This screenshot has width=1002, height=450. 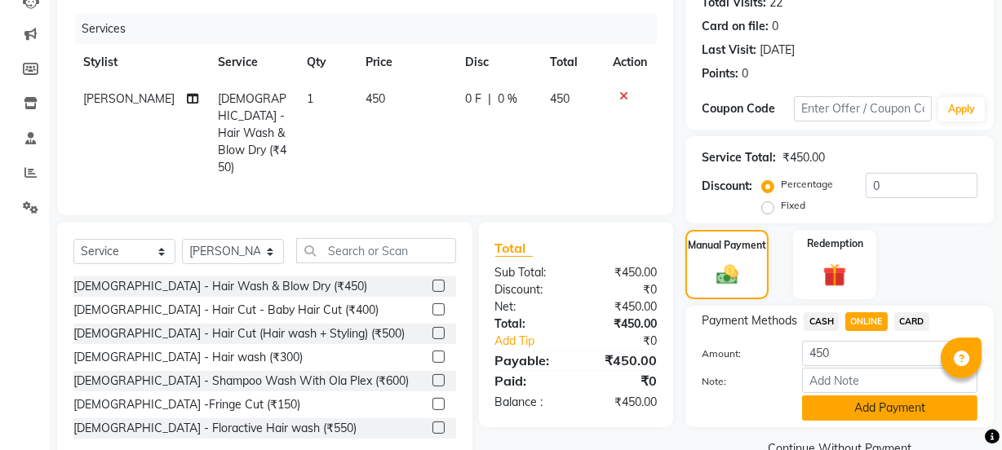 What do you see at coordinates (835, 275) in the screenshot?
I see `img: _gift.svg` at bounding box center [835, 275].